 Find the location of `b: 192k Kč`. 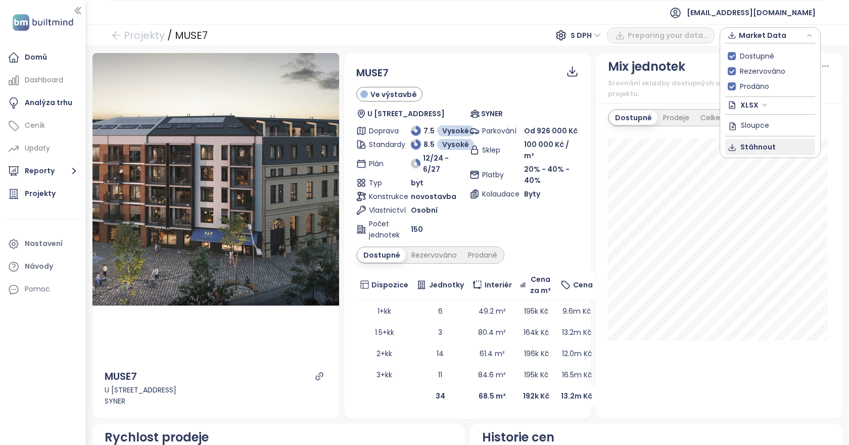

b: 192k Kč is located at coordinates (536, 396).